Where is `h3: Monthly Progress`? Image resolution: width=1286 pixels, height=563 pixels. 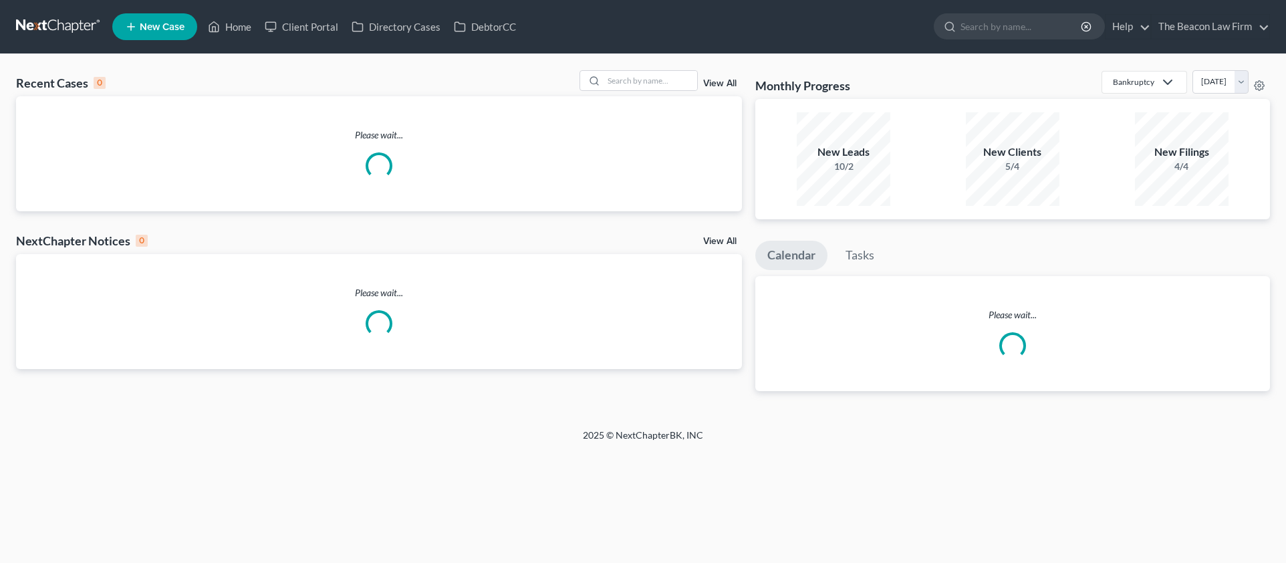 h3: Monthly Progress is located at coordinates (802, 86).